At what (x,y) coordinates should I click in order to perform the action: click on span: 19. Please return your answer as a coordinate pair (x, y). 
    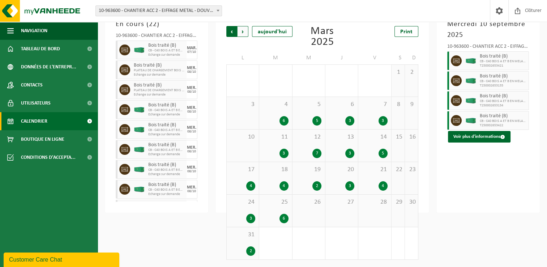
    Looking at the image, I should click on (308, 169).